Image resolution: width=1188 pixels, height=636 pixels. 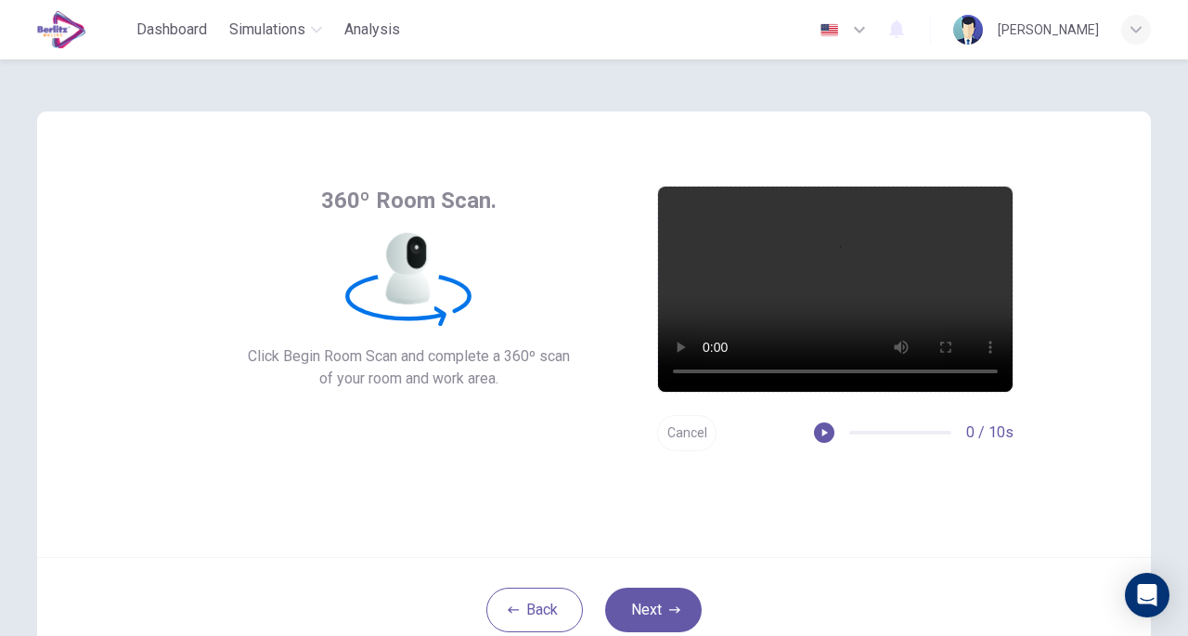 I want to click on div: Open Intercom Messenger, so click(x=1147, y=595).